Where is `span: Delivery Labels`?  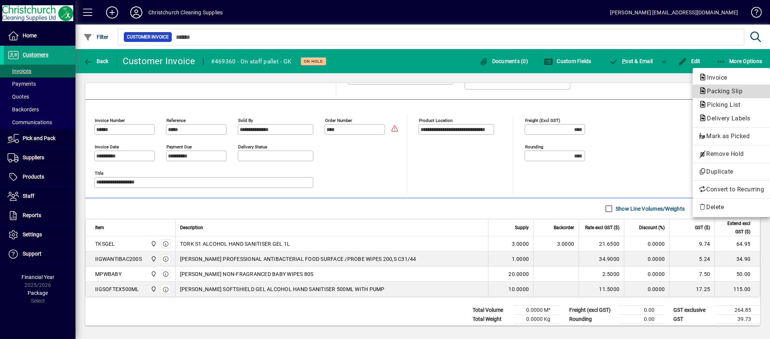 span: Delivery Labels is located at coordinates (727, 118).